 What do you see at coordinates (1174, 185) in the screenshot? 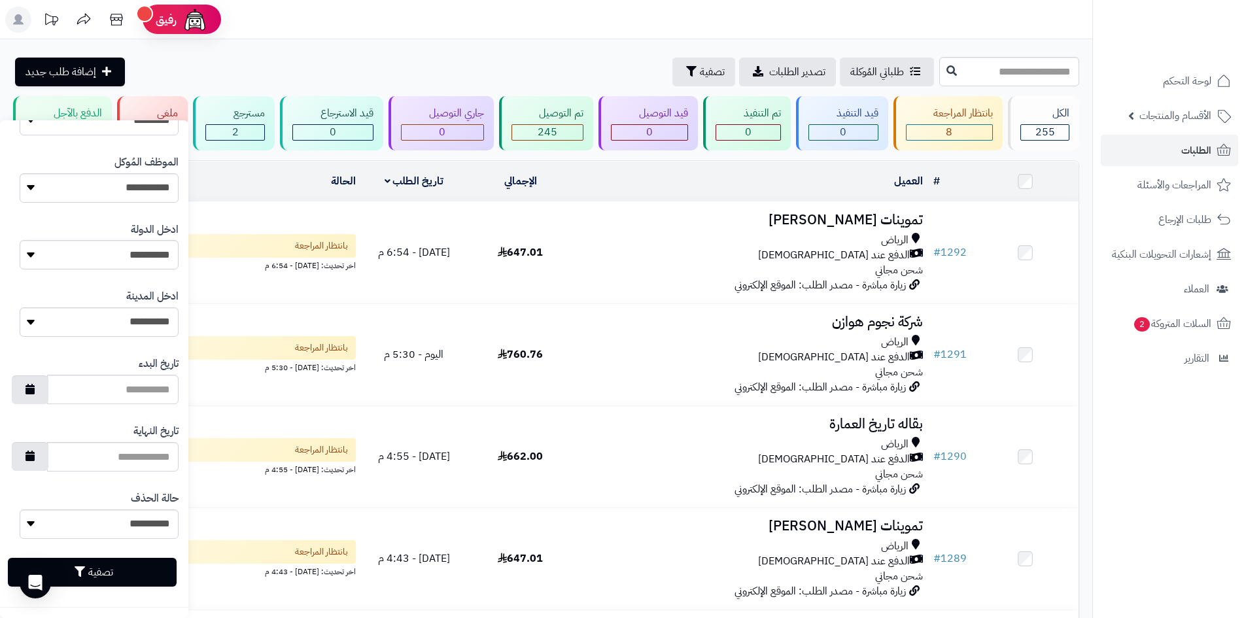
I see `span: المراجعات والأسئلة` at bounding box center [1174, 185].